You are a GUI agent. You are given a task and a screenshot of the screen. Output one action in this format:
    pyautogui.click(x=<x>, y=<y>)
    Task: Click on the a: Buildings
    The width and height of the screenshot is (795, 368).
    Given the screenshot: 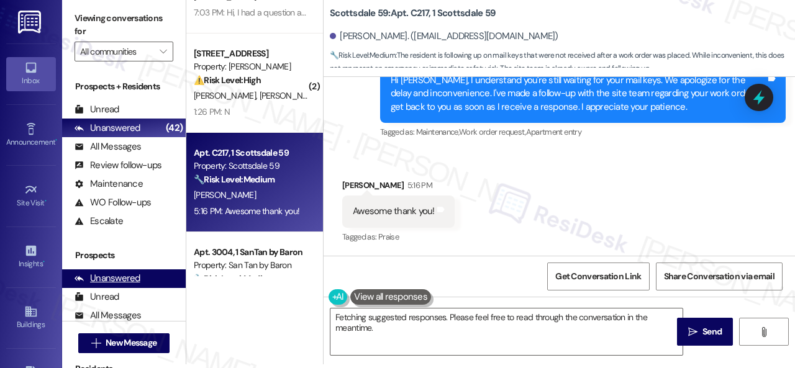 What is the action you would take?
    pyautogui.click(x=31, y=318)
    